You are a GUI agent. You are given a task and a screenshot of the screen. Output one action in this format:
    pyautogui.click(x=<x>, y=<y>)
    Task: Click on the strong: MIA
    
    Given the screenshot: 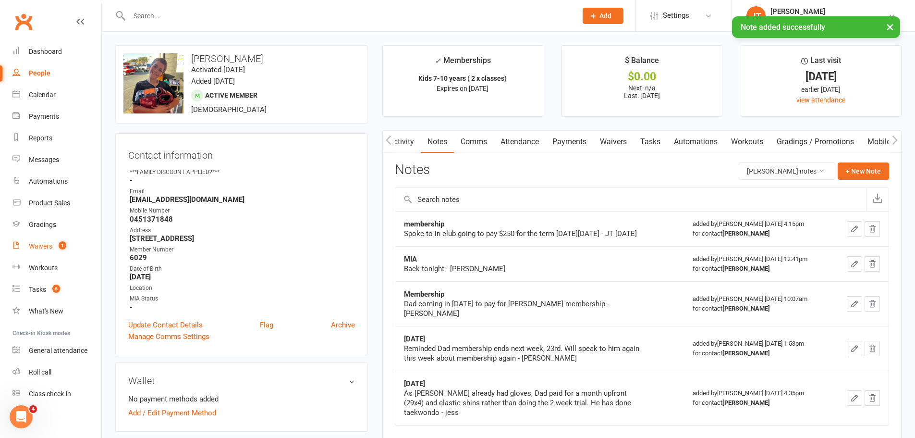 What is the action you would take?
    pyautogui.click(x=410, y=259)
    